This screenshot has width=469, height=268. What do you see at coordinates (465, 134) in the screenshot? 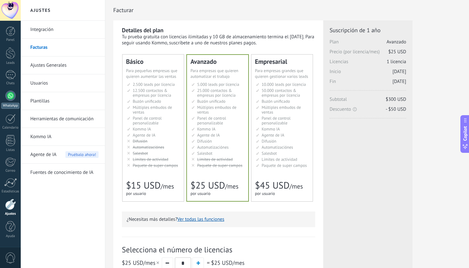
I see `span: Copilot` at bounding box center [465, 134].